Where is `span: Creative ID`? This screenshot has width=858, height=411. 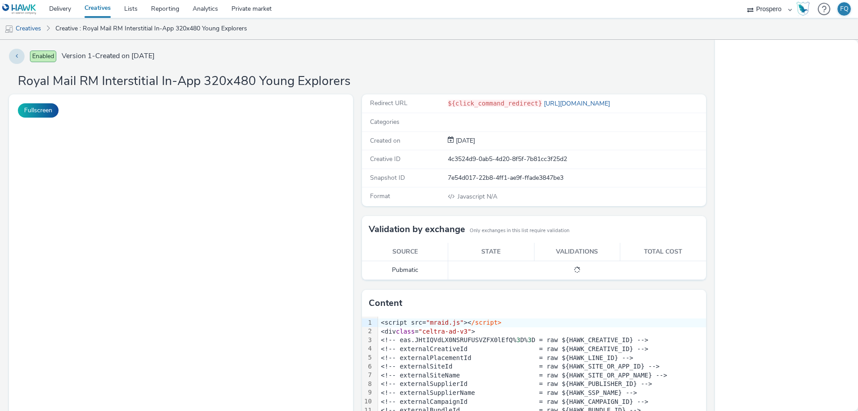
span: Creative ID is located at coordinates (385, 159).